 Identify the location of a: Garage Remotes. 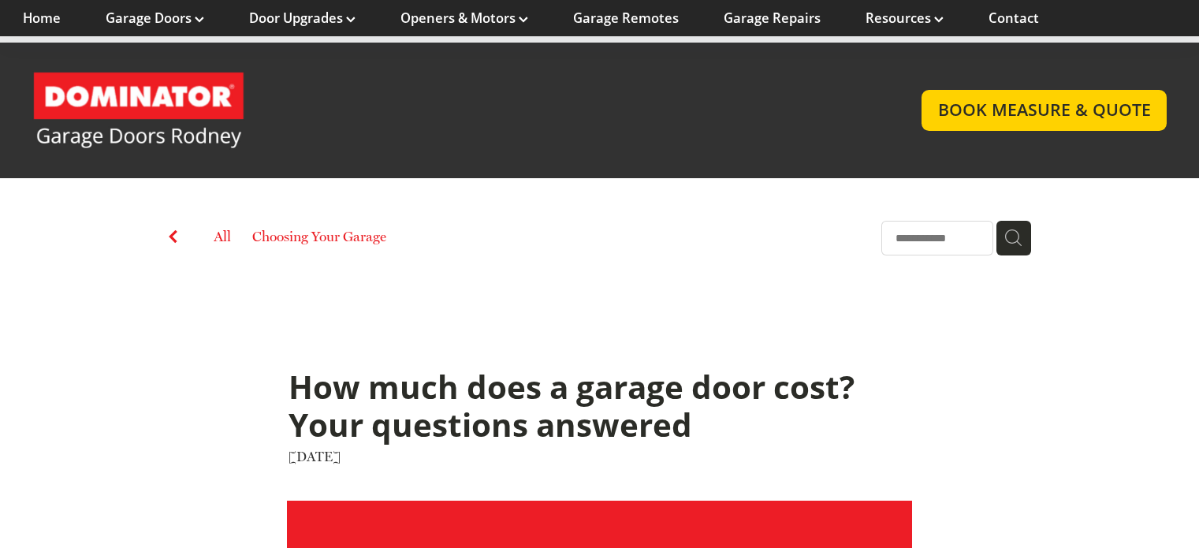
(626, 18).